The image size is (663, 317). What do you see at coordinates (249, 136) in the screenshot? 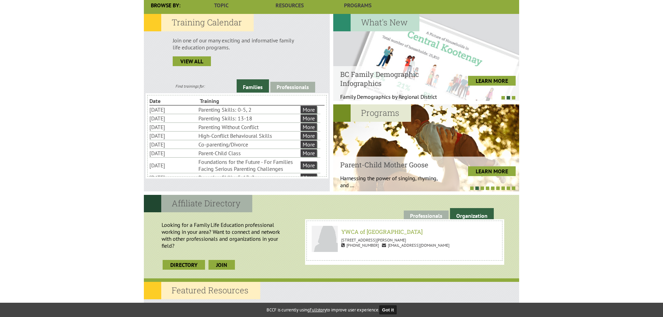
I see `li: High-Conflict Behavioural Skills` at bounding box center [249, 136].